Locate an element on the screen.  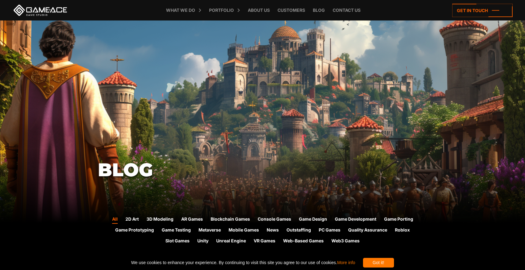
a: More info is located at coordinates (346, 262).